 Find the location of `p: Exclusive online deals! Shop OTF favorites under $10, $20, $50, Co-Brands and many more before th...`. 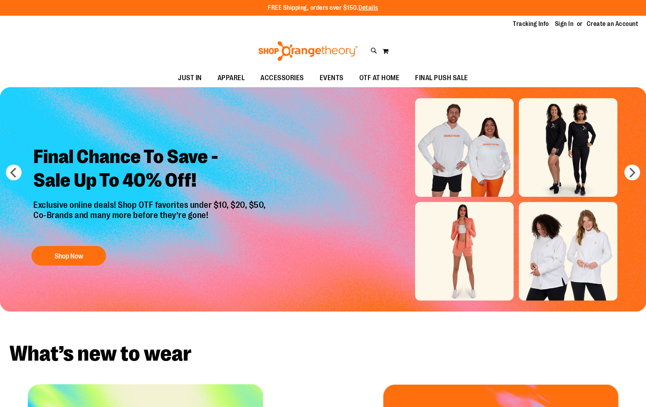

p: Exclusive online deals! Shop OTF favorites under $10, $20, $50, Co-Brands and many more before th... is located at coordinates (150, 219).